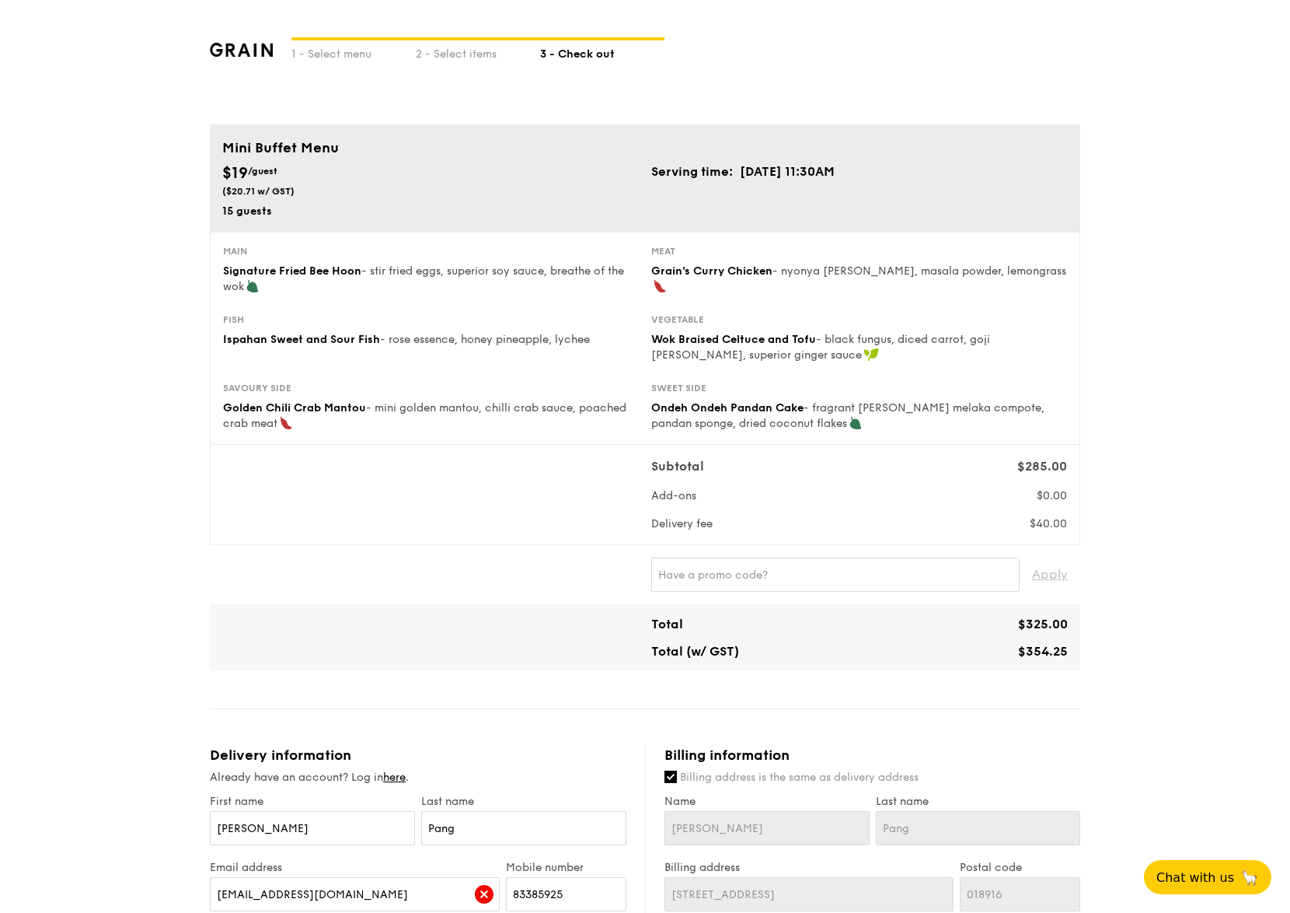  What do you see at coordinates (728, 407) in the screenshot?
I see `span: Ondeh Ondeh Pandan Cake` at bounding box center [728, 407].